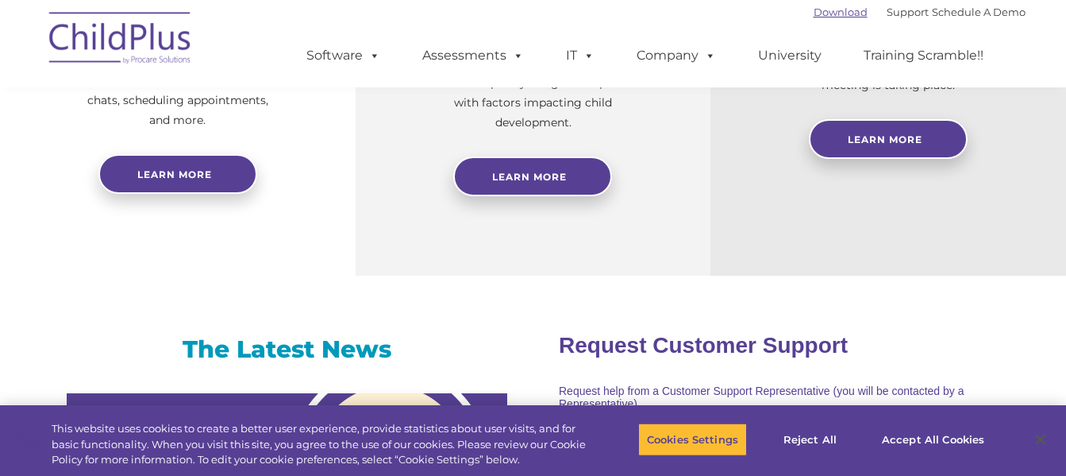 This screenshot has height=476, width=1066. Describe the element at coordinates (121, 40) in the screenshot. I see `img: ChildPlus by Procare Solutions` at that location.